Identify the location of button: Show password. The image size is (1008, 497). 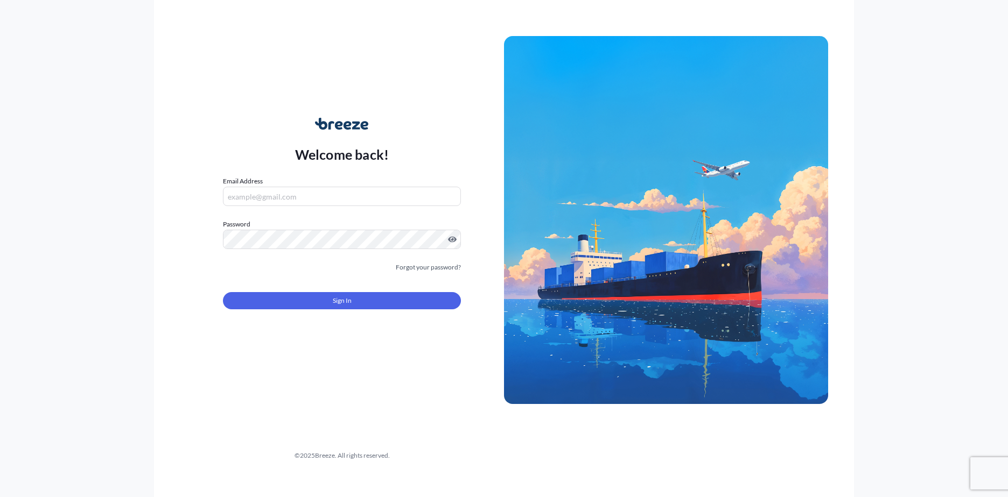
(452, 240).